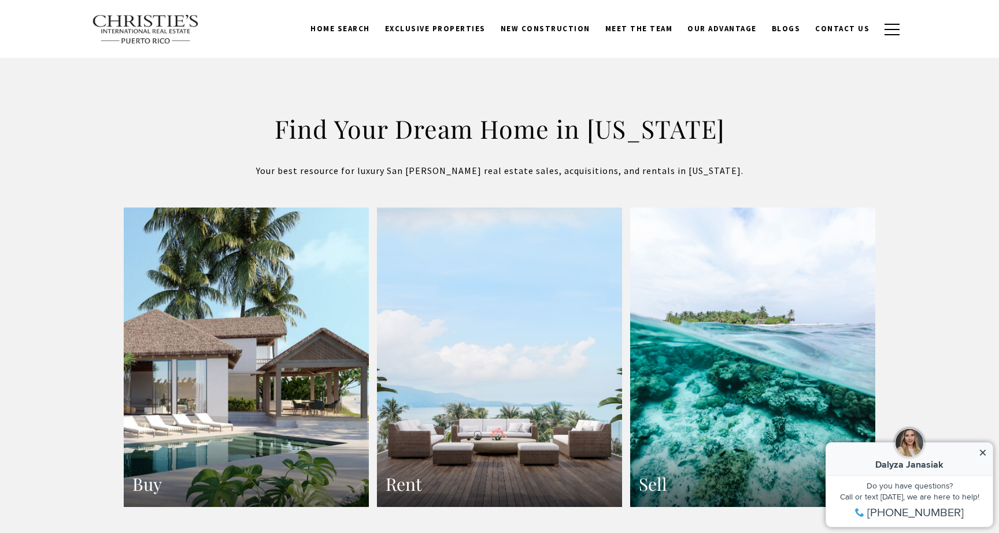 The image size is (999, 533). Describe the element at coordinates (545, 29) in the screenshot. I see `a: New Construction` at that location.